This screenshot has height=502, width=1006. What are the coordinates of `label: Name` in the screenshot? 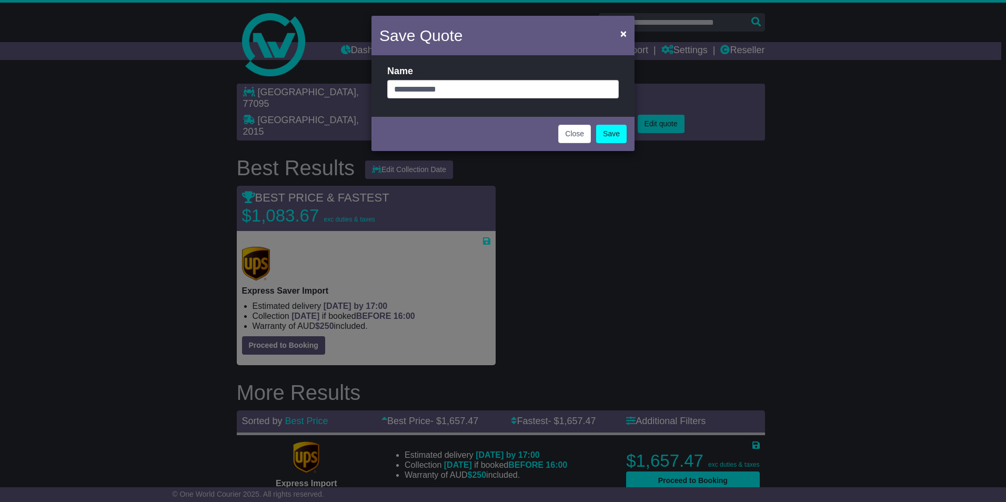 It's located at (400, 72).